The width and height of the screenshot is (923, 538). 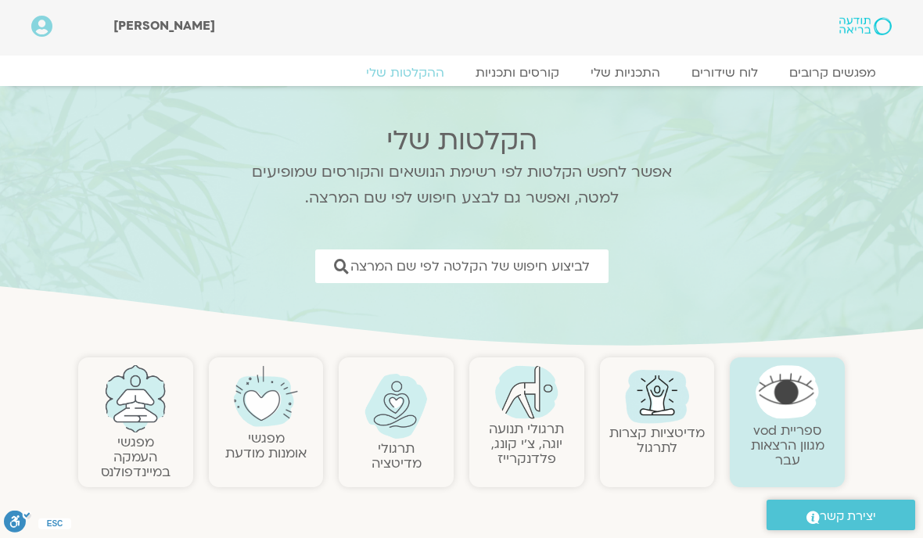 What do you see at coordinates (788, 445) in the screenshot?
I see `a: ספריית vodמגוון הרצאות עבר` at bounding box center [788, 445].